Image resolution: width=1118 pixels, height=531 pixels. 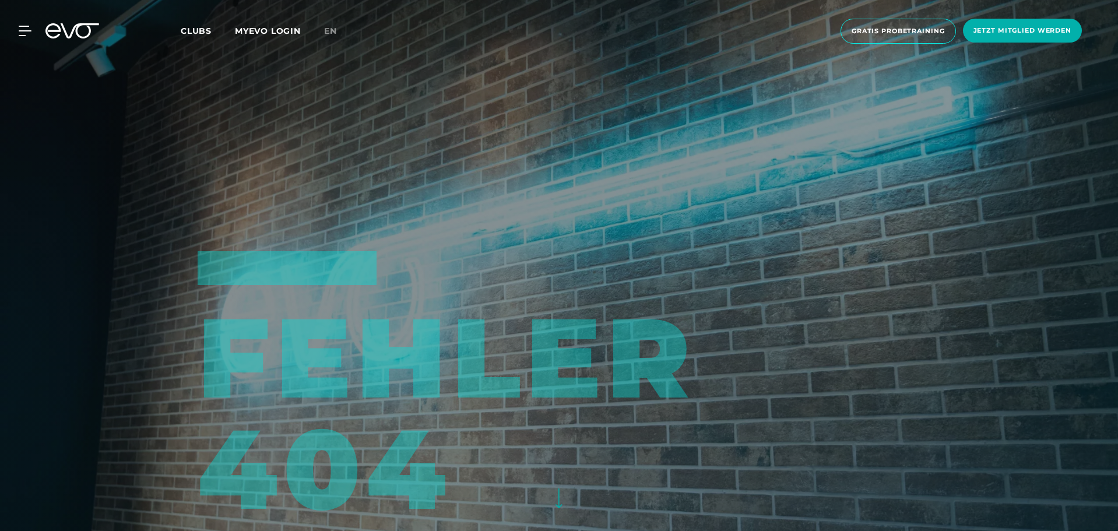 What do you see at coordinates (196, 31) in the screenshot?
I see `span: Clubs` at bounding box center [196, 31].